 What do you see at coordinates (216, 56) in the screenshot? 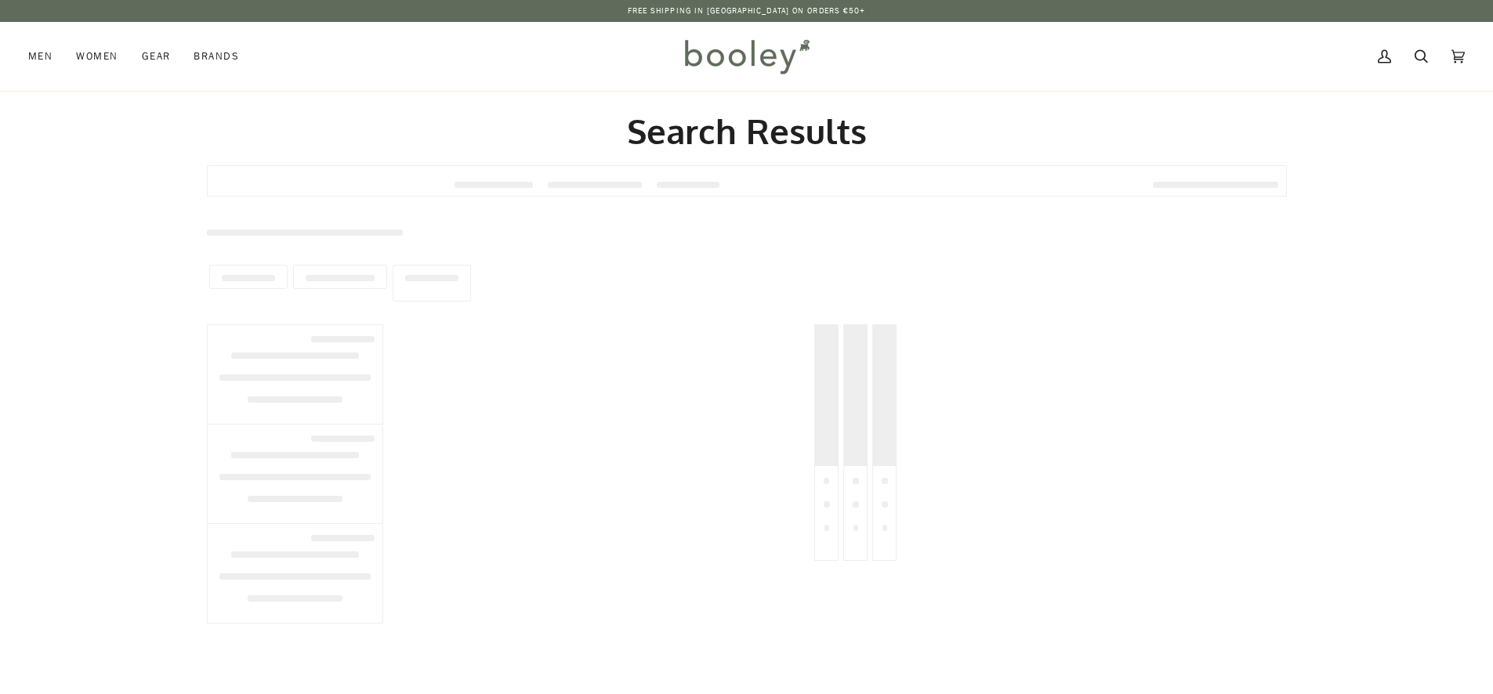
I see `span: Brands` at bounding box center [216, 56].